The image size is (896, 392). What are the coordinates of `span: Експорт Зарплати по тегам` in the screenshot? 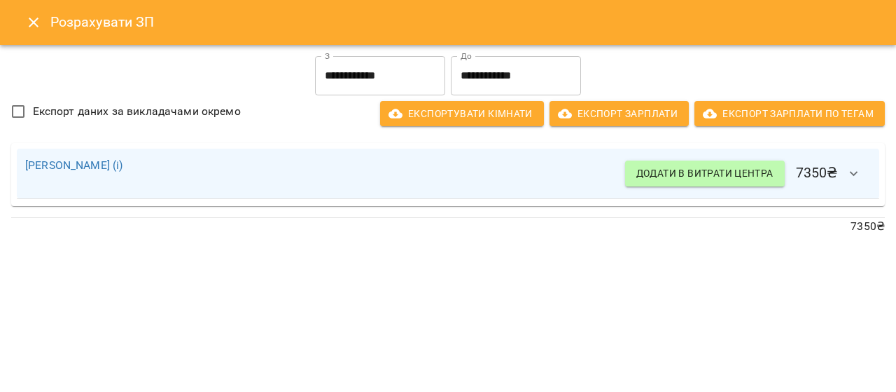 It's located at (790, 113).